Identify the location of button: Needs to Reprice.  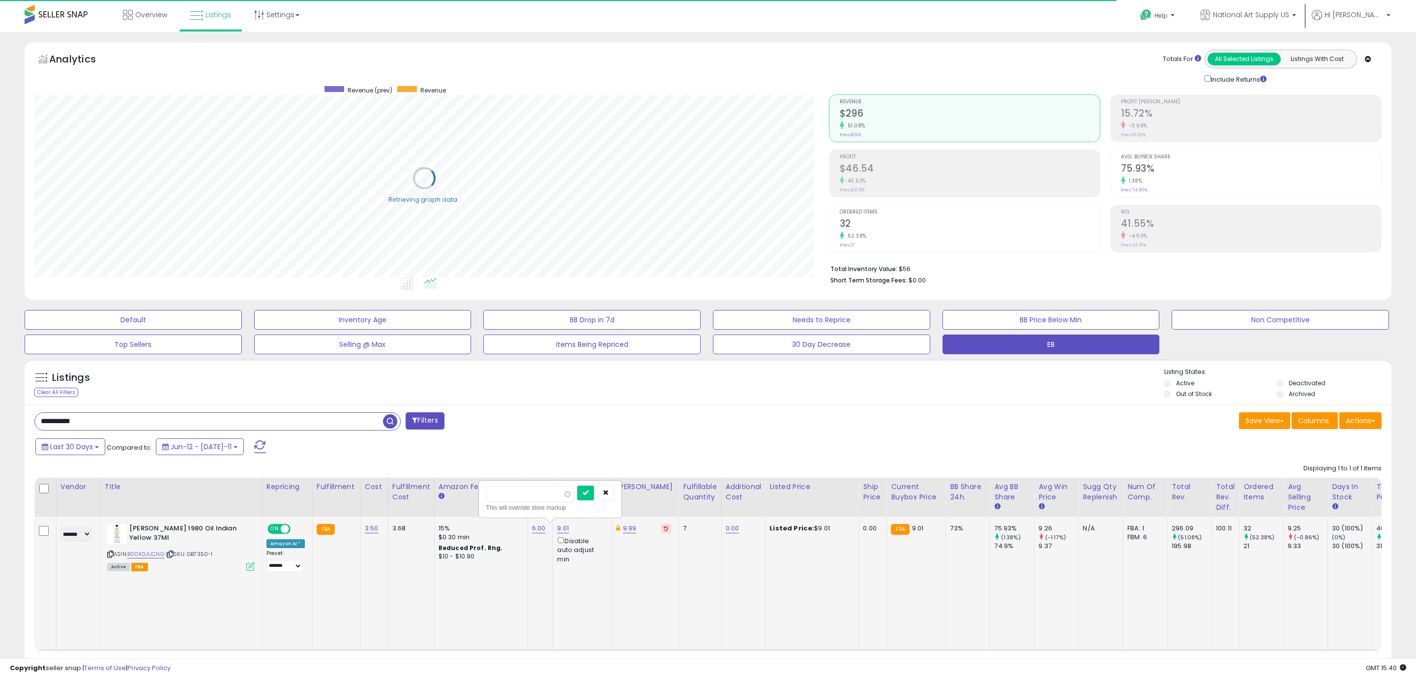
(822, 320).